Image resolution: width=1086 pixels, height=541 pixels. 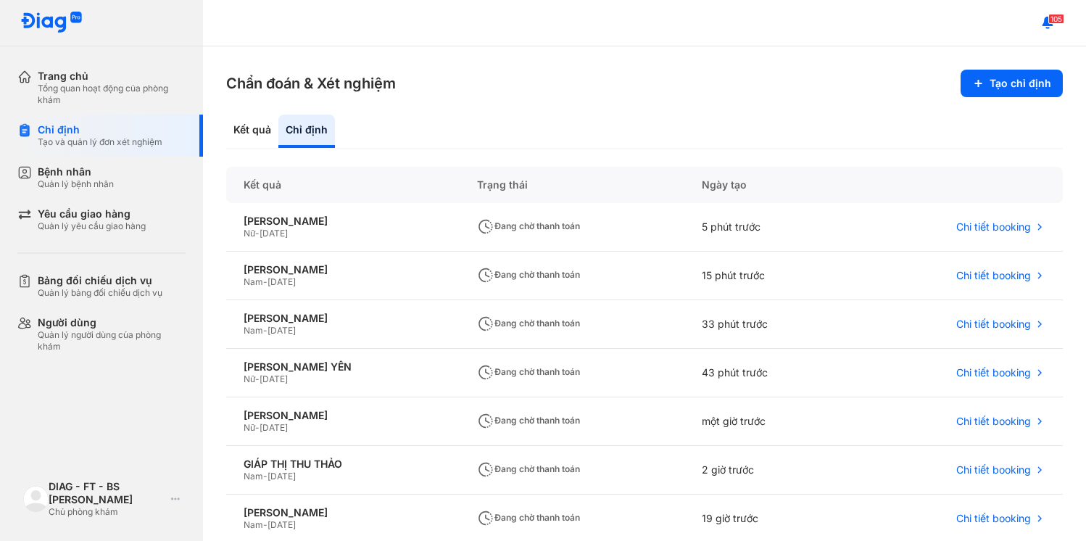 I want to click on div: Ngày tạo, so click(x=772, y=185).